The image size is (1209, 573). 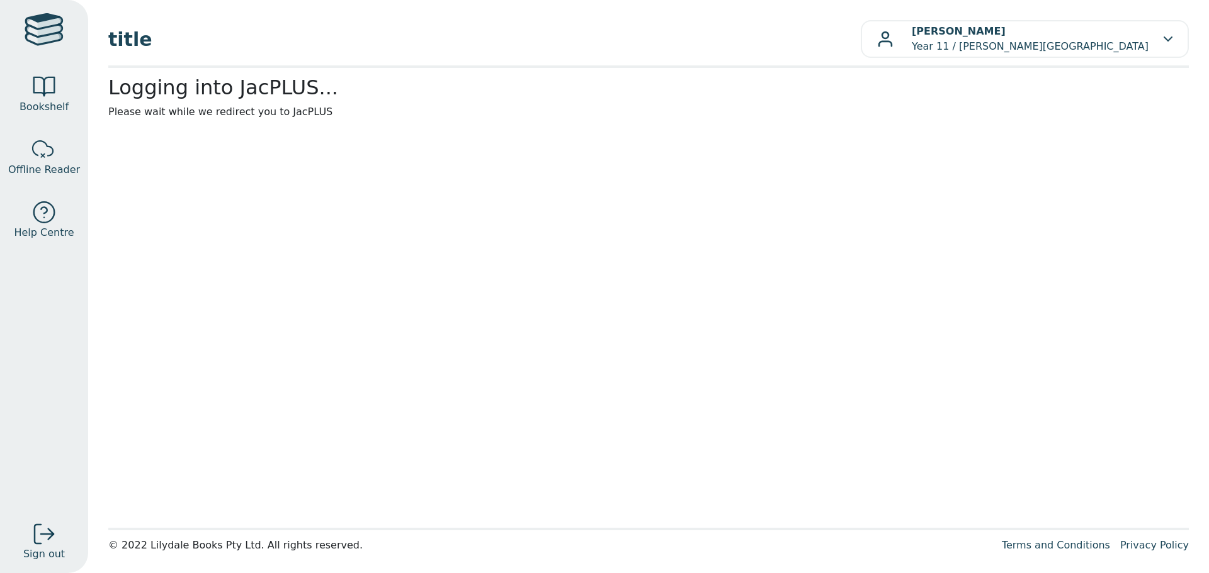 What do you see at coordinates (1154, 545) in the screenshot?
I see `a: Privacy Policy` at bounding box center [1154, 545].